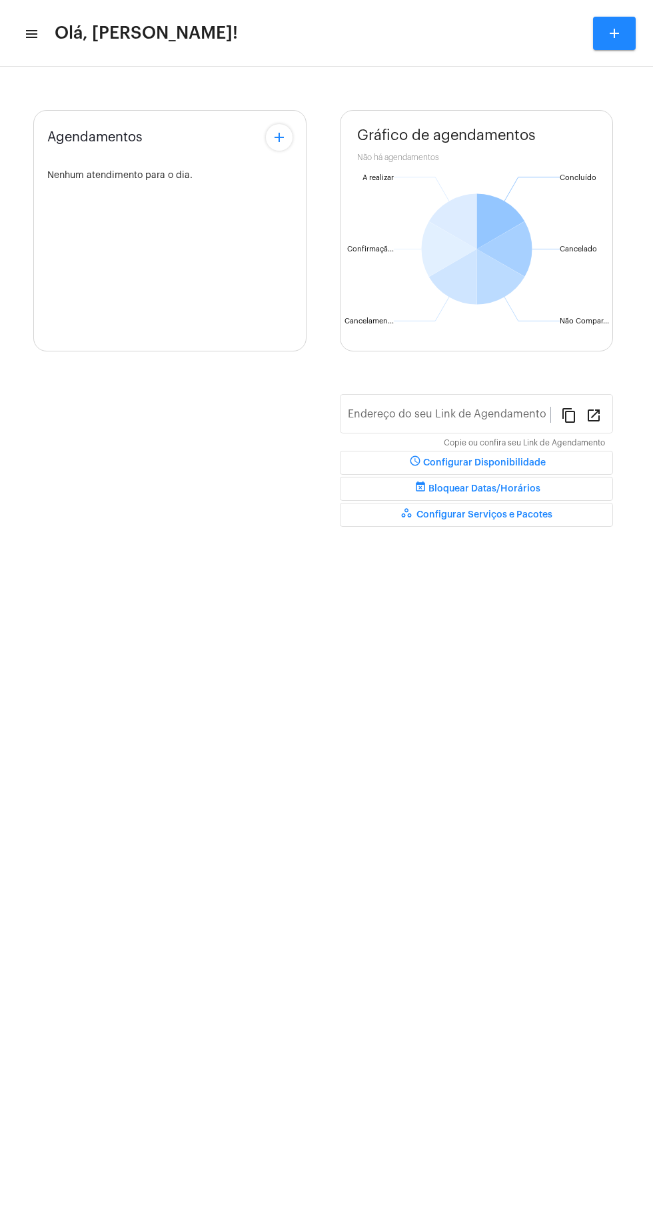 This screenshot has height=1219, width=653. What do you see at coordinates (477, 463) in the screenshot?
I see `span: Configurar Disponibilidade` at bounding box center [477, 463].